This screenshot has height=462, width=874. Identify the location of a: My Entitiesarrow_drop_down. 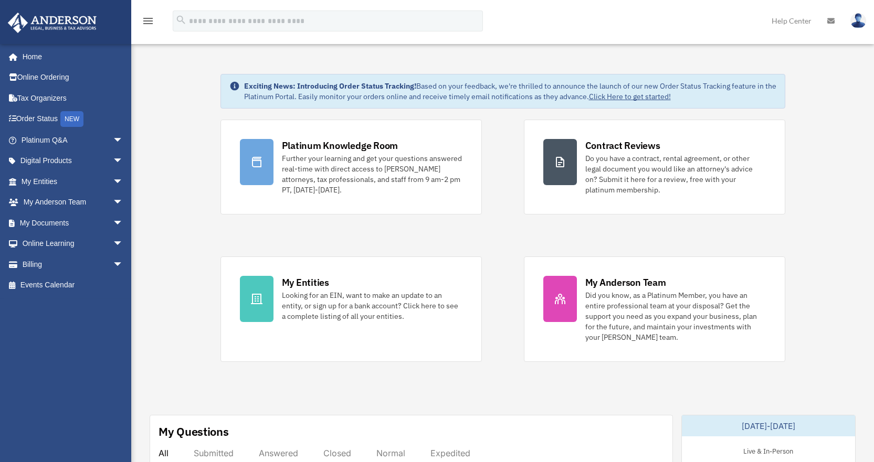
(73, 182).